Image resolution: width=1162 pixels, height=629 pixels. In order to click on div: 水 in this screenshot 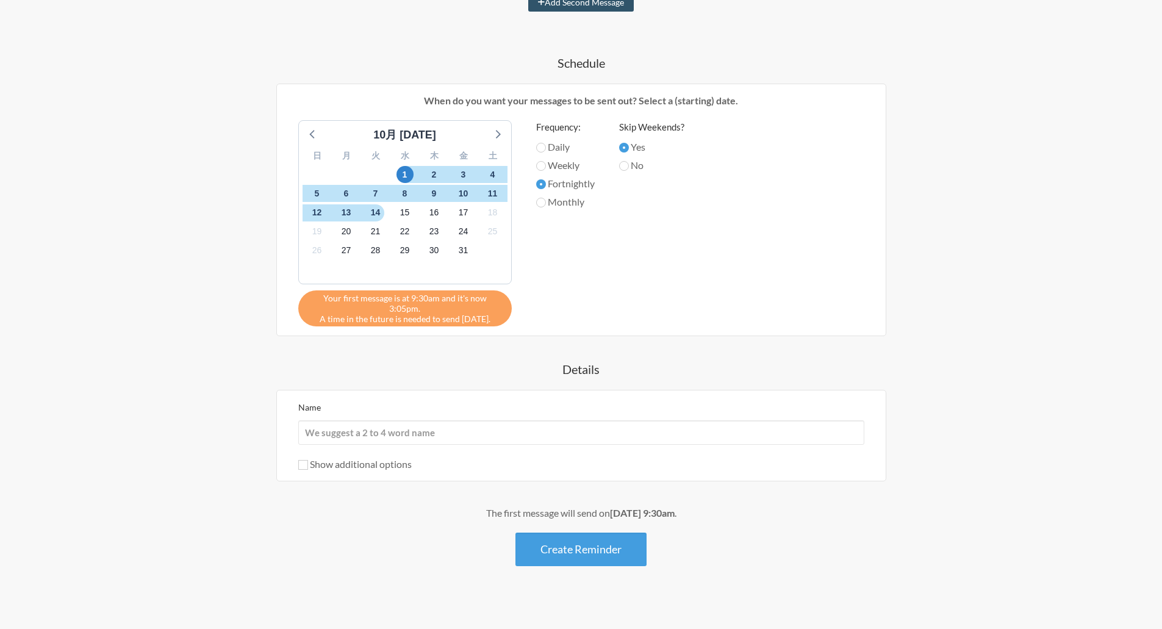, I will do `click(405, 156)`.